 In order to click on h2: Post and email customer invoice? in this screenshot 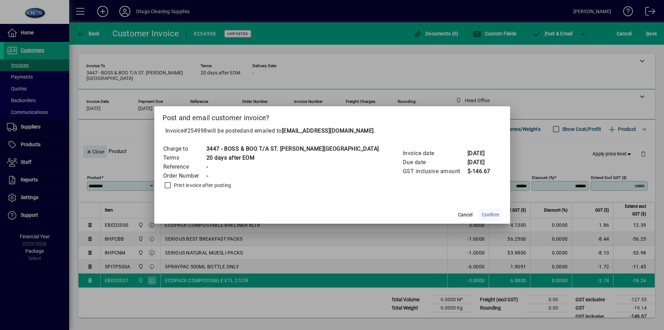, I will do `click(332, 116)`.